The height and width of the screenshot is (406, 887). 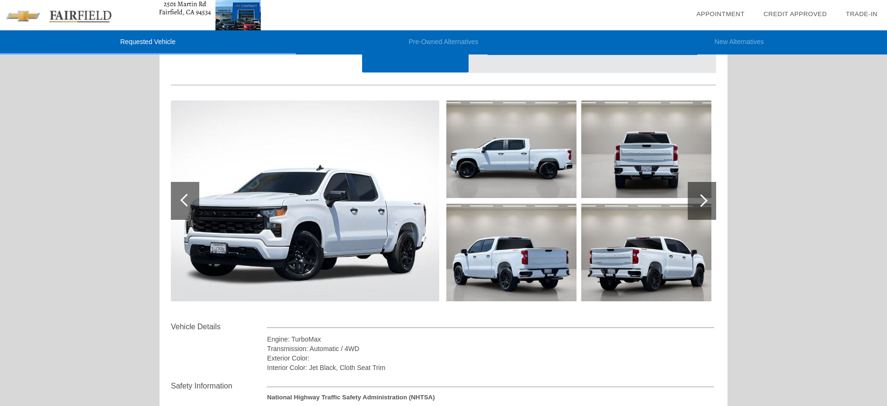 I want to click on div: Transmission: Automatic / 4WD, so click(x=491, y=349).